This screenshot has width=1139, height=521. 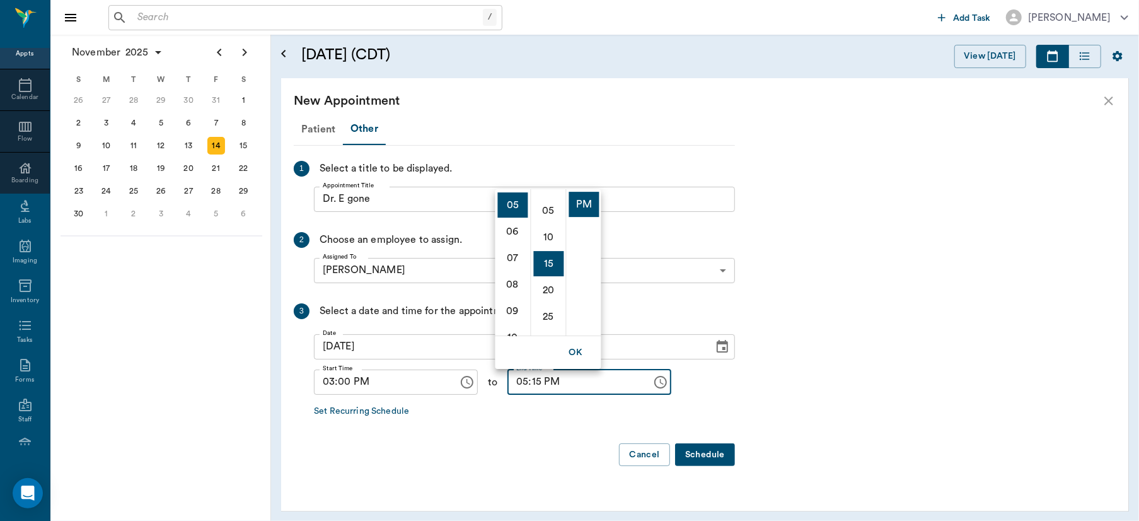 What do you see at coordinates (492, 382) in the screenshot?
I see `div: to` at bounding box center [492, 382].